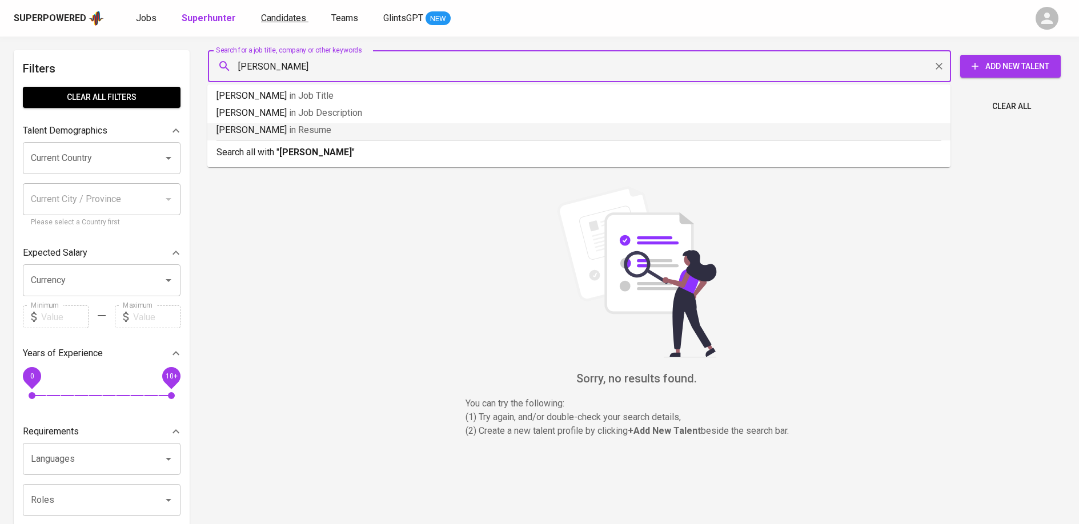 The height and width of the screenshot is (524, 1079). Describe the element at coordinates (1011, 106) in the screenshot. I see `span: Clear All` at that location.